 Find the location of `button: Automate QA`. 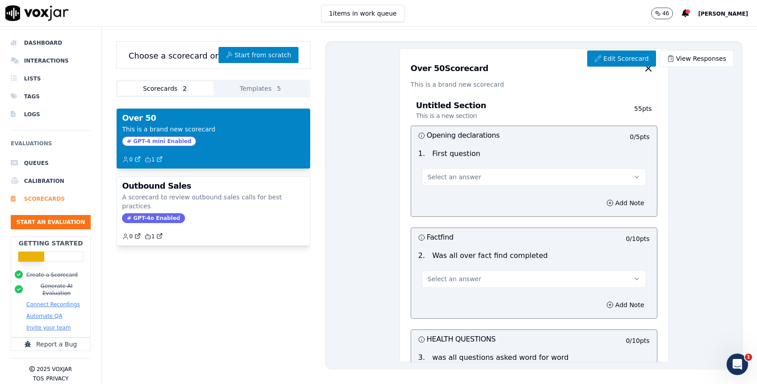

button: Automate QA is located at coordinates (44, 316).